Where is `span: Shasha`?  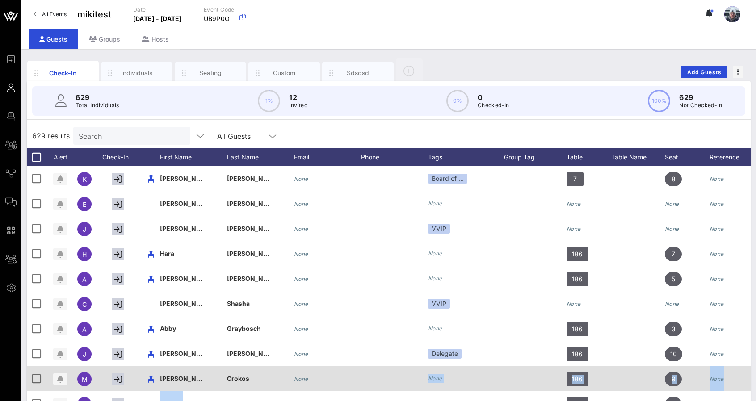 span: Shasha is located at coordinates (238, 304).